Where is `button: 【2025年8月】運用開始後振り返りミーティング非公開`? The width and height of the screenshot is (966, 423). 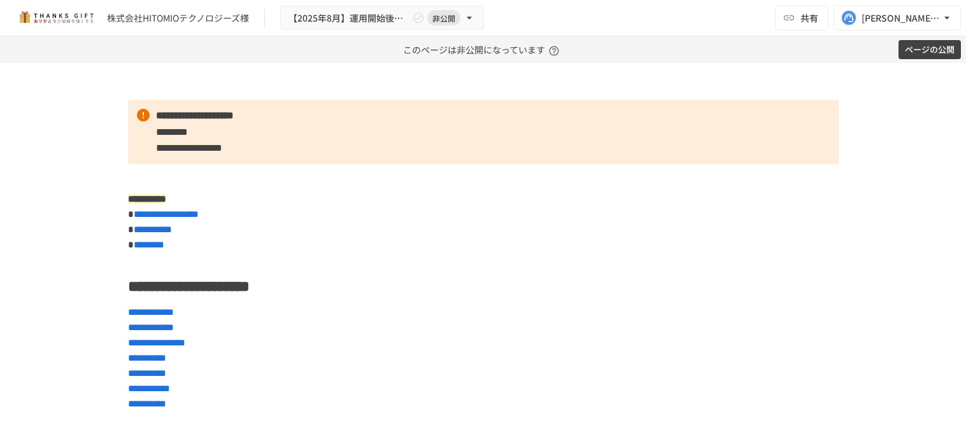
button: 【2025年8月】運用開始後振り返りミーティング非公開 is located at coordinates (382, 18).